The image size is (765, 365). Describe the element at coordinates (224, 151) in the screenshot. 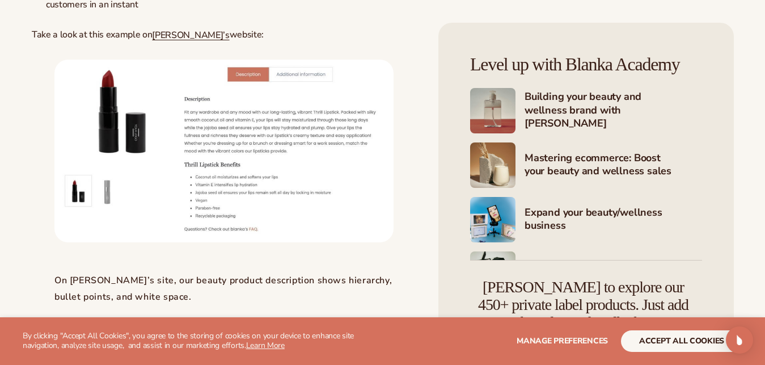

I see `img: Blanka private label lipstick product description hierarchy and voice` at that location.